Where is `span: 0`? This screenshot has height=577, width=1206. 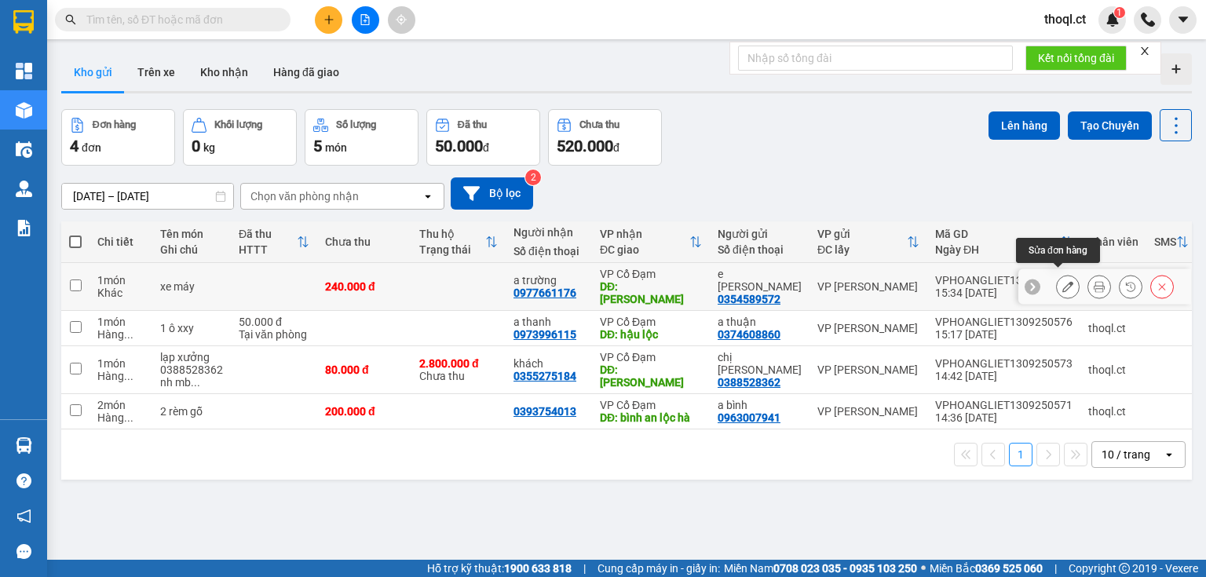 span: 0 is located at coordinates (196, 146).